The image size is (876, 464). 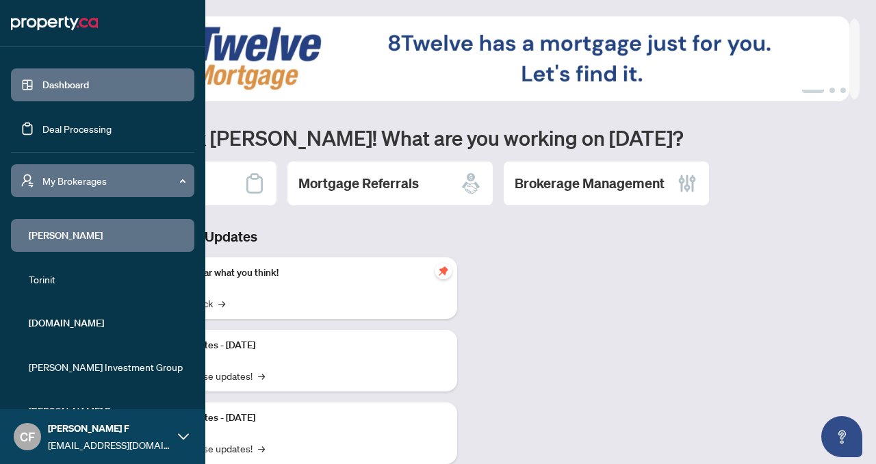 I want to click on img: Slide 0, so click(x=460, y=59).